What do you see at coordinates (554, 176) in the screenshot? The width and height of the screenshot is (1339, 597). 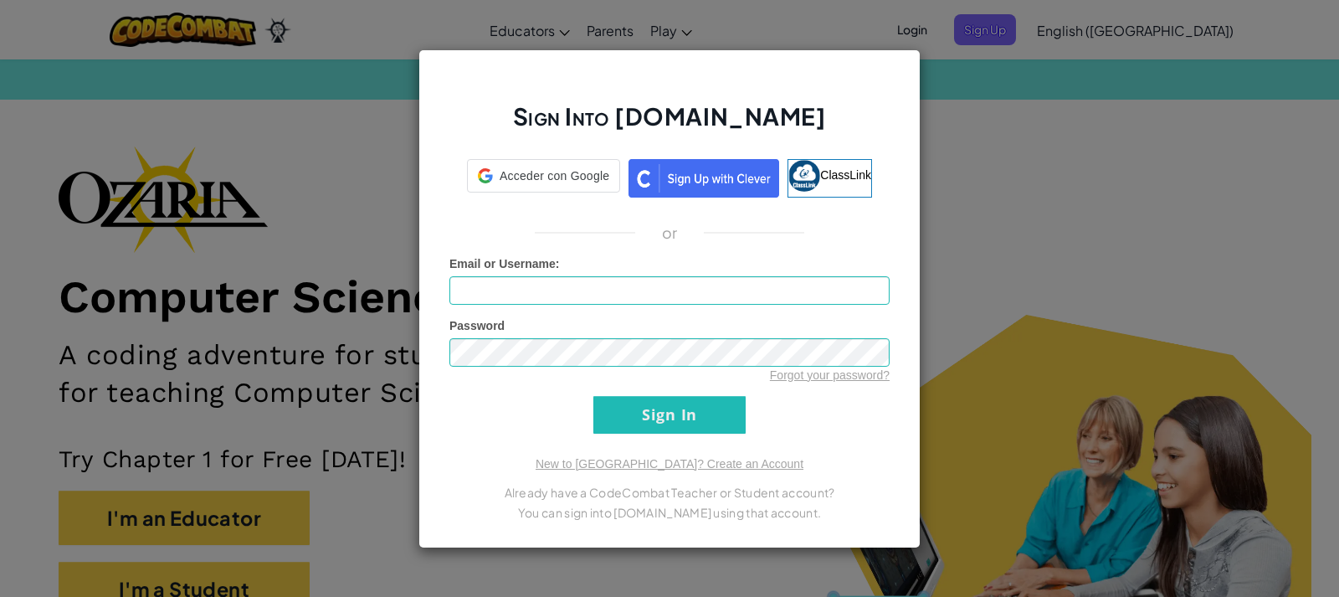 I see `span: Acceder con Google` at bounding box center [554, 176].